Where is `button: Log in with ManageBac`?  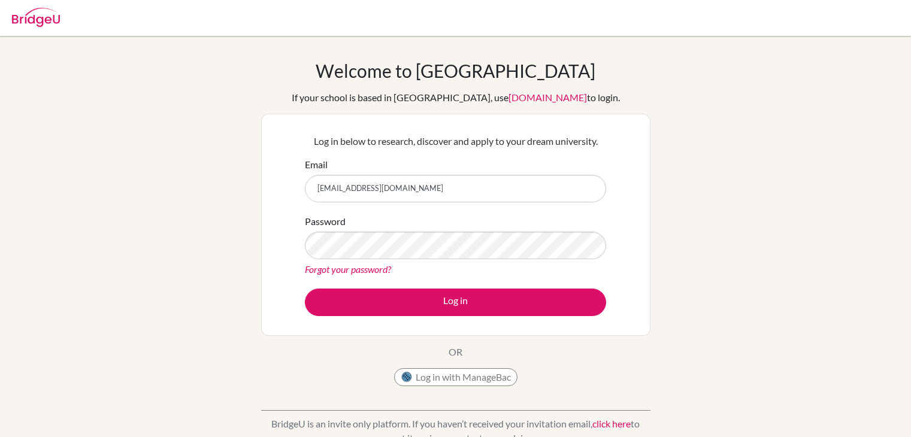
button: Log in with ManageBac is located at coordinates (456, 377).